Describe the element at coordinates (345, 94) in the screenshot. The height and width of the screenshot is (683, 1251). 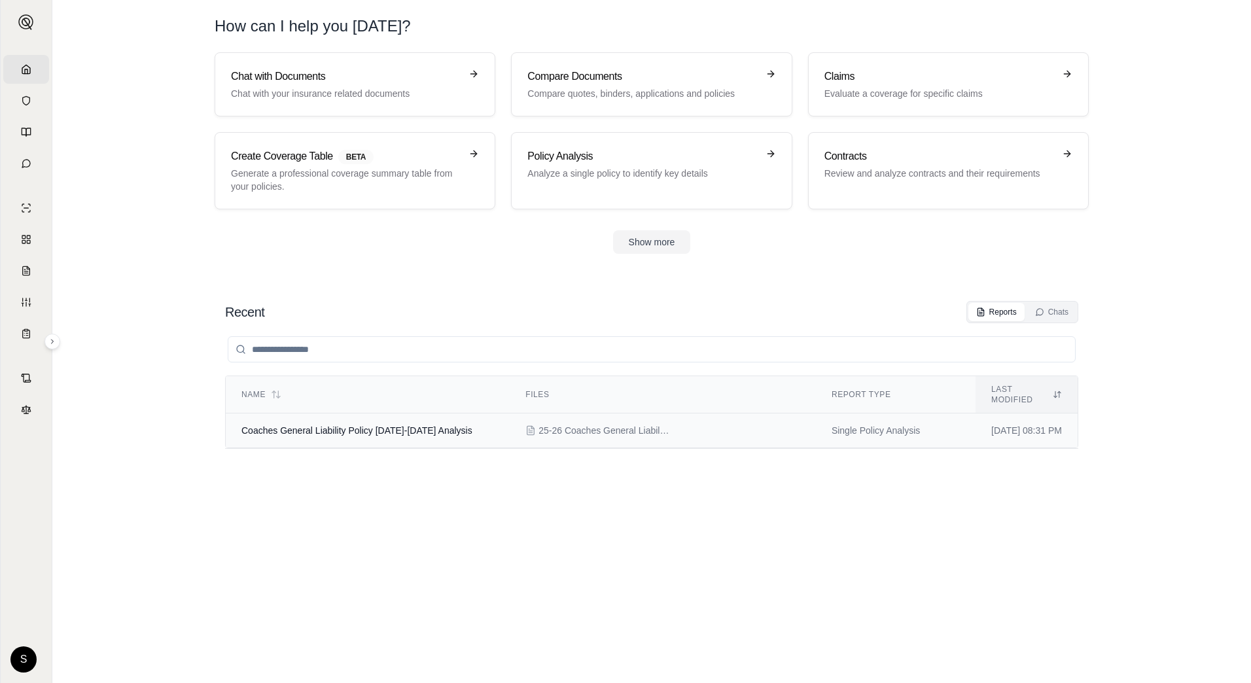
I see `p: Chat with your insurance related documents` at that location.